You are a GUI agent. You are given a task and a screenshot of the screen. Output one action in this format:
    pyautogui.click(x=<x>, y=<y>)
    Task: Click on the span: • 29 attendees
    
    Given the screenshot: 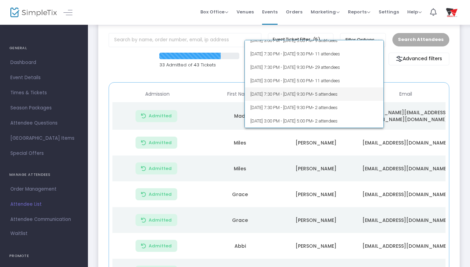 What is the action you would take?
    pyautogui.click(x=326, y=67)
    